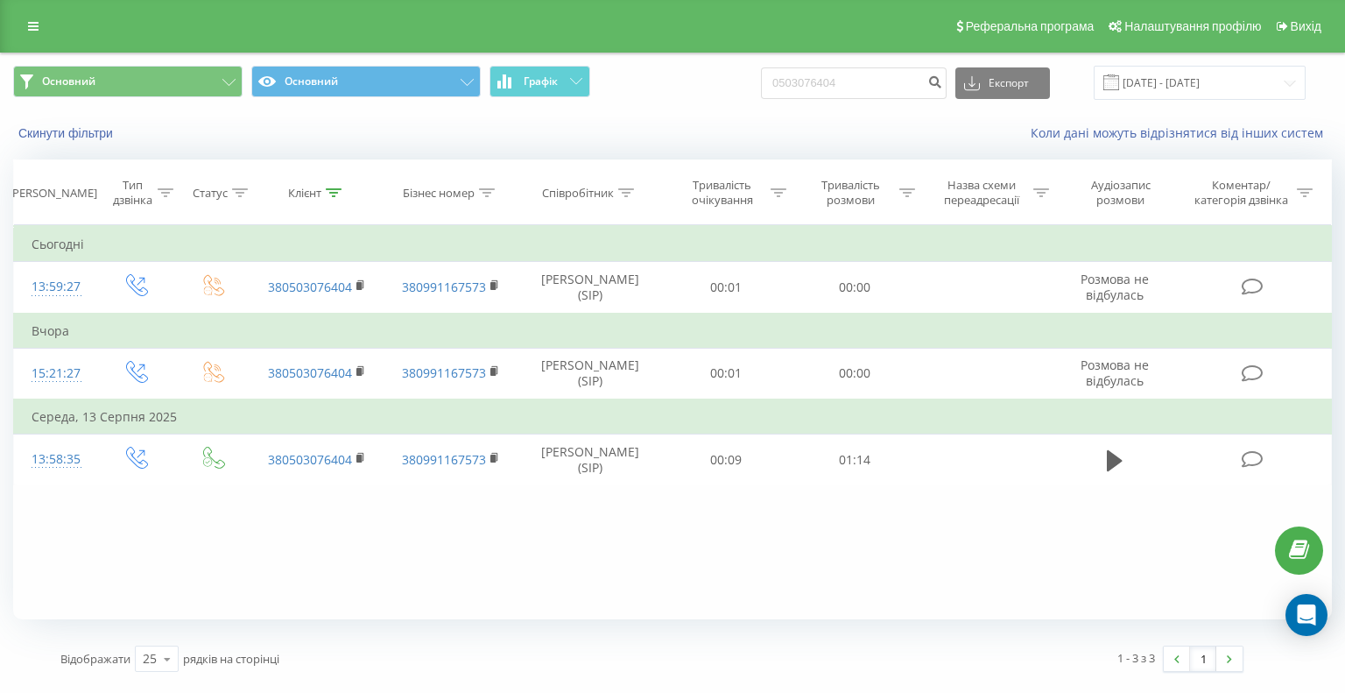 Image resolution: width=1345 pixels, height=693 pixels. I want to click on span: Основний, so click(68, 81).